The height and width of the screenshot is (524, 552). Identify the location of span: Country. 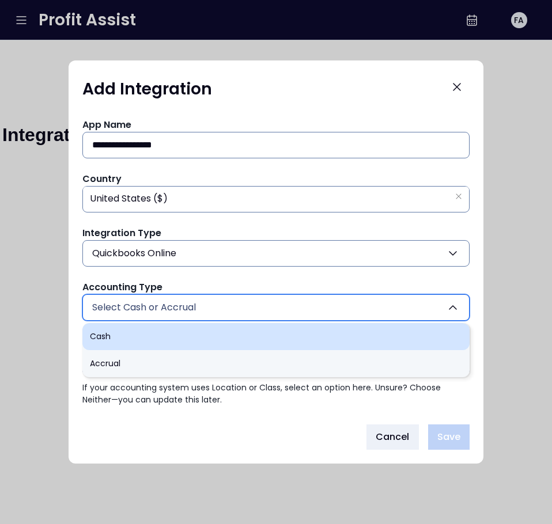
(102, 179).